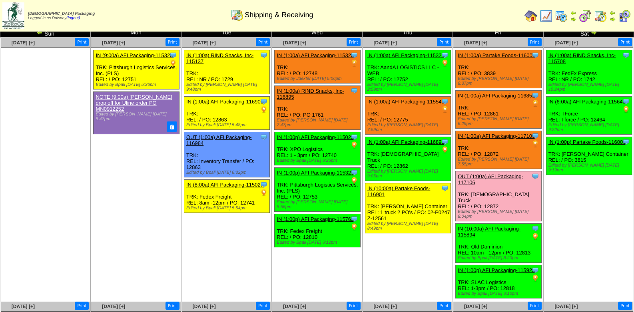 The width and height of the screenshot is (634, 312). Describe the element at coordinates (317, 149) in the screenshot. I see `div: TRK: XPO Logistics REL: 1 - 3pm / PO: 12740` at that location.